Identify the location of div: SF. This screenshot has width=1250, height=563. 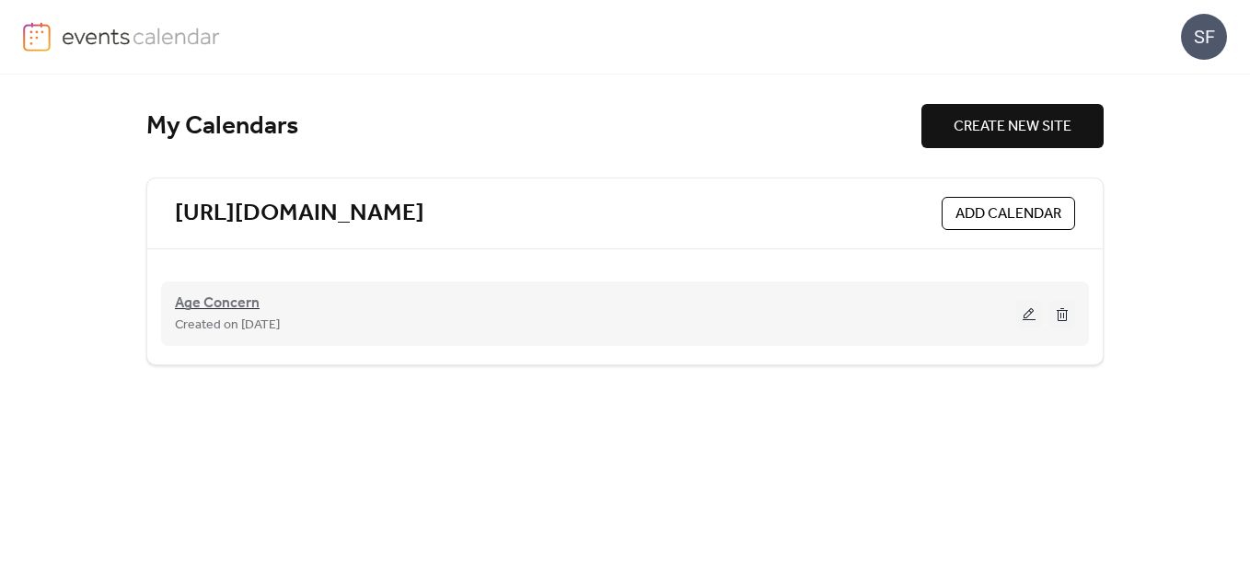
(1204, 37).